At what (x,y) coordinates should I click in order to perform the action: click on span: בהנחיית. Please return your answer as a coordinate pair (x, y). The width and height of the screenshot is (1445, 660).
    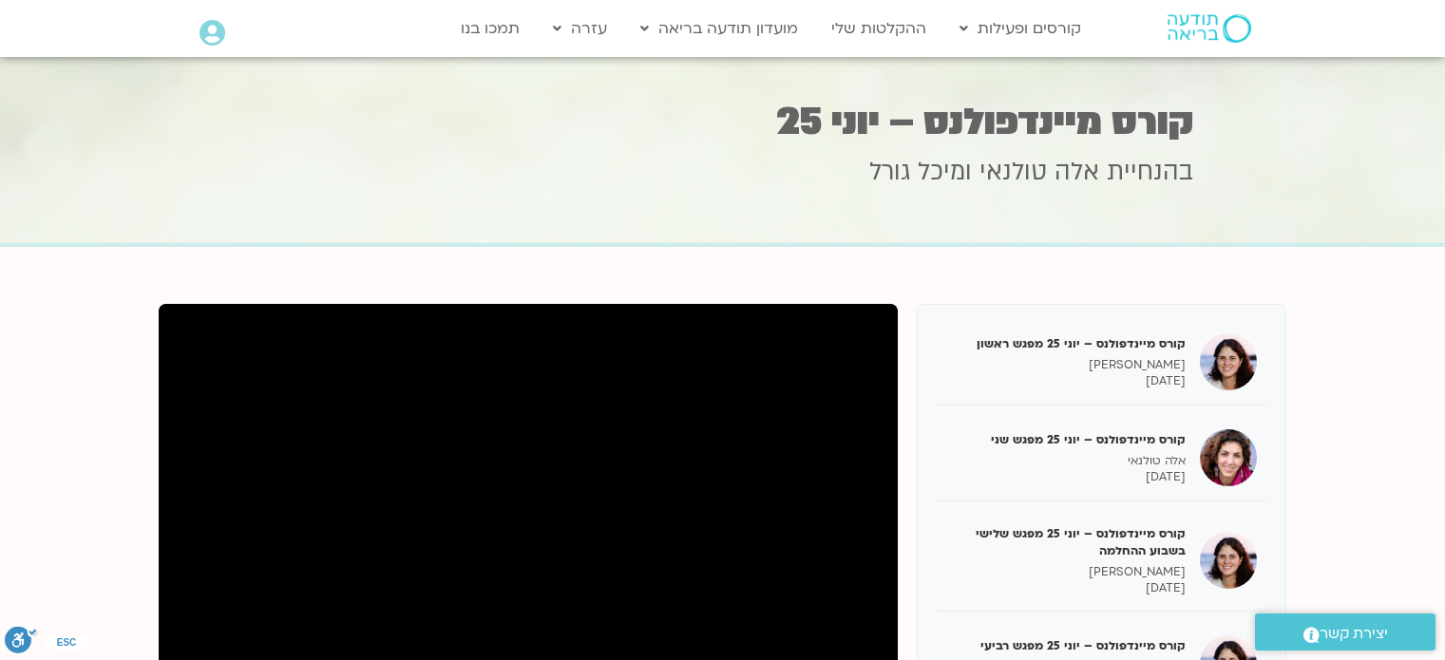
    Looking at the image, I should click on (1150, 172).